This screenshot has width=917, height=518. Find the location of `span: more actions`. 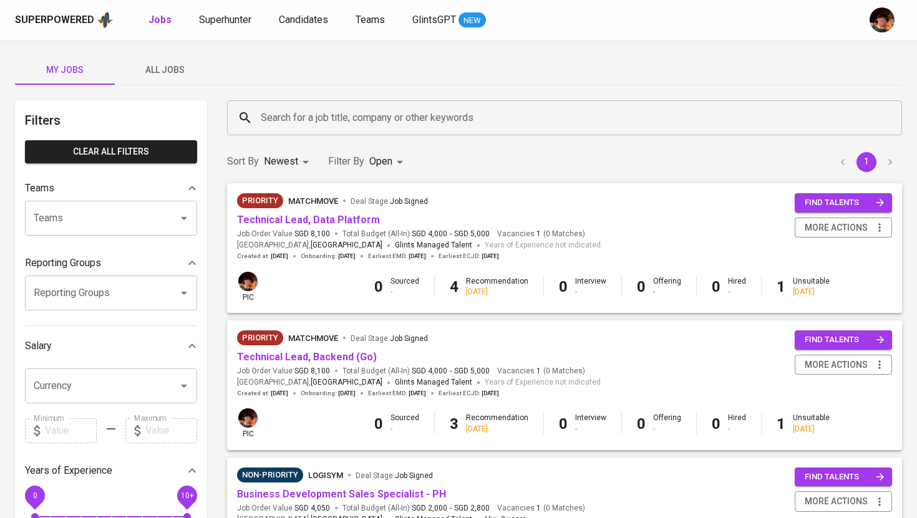

span: more actions is located at coordinates (836, 365).